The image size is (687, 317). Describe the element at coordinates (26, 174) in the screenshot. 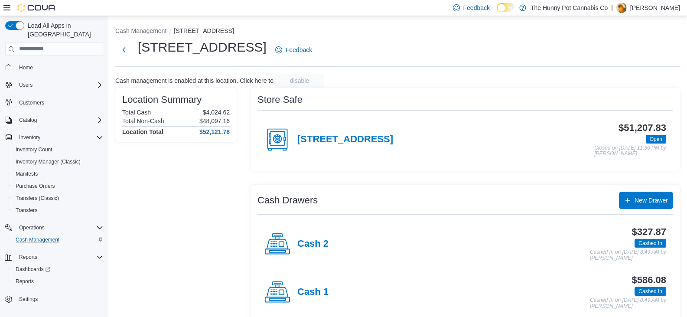

I see `a: Manifests` at that location.